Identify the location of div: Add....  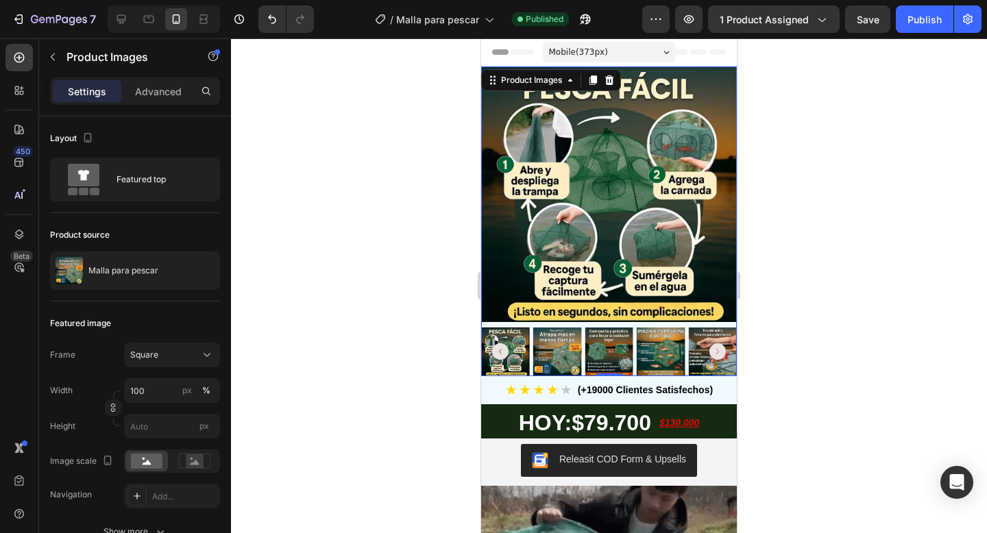
(184, 497).